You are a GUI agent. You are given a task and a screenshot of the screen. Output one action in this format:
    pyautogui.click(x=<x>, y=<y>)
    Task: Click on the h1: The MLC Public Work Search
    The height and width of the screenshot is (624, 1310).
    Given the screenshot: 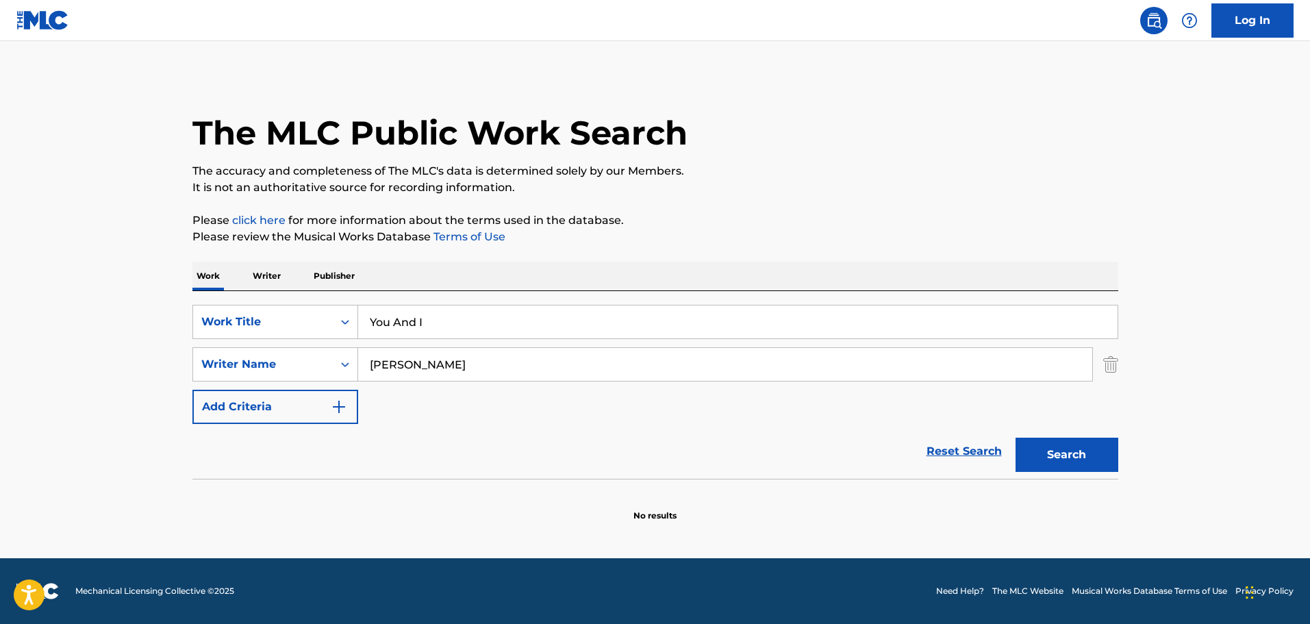 What is the action you would take?
    pyautogui.click(x=439, y=133)
    